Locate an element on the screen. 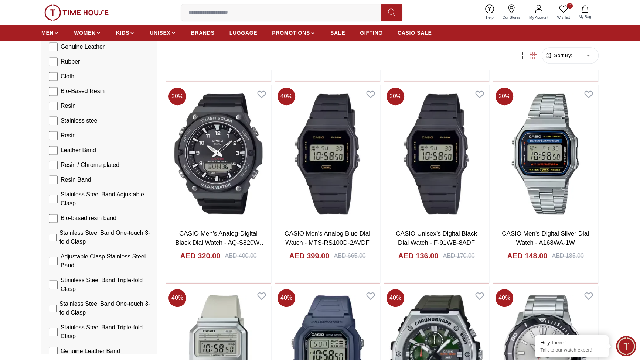 The image size is (640, 360). input: Leather Band is located at coordinates (53, 150).